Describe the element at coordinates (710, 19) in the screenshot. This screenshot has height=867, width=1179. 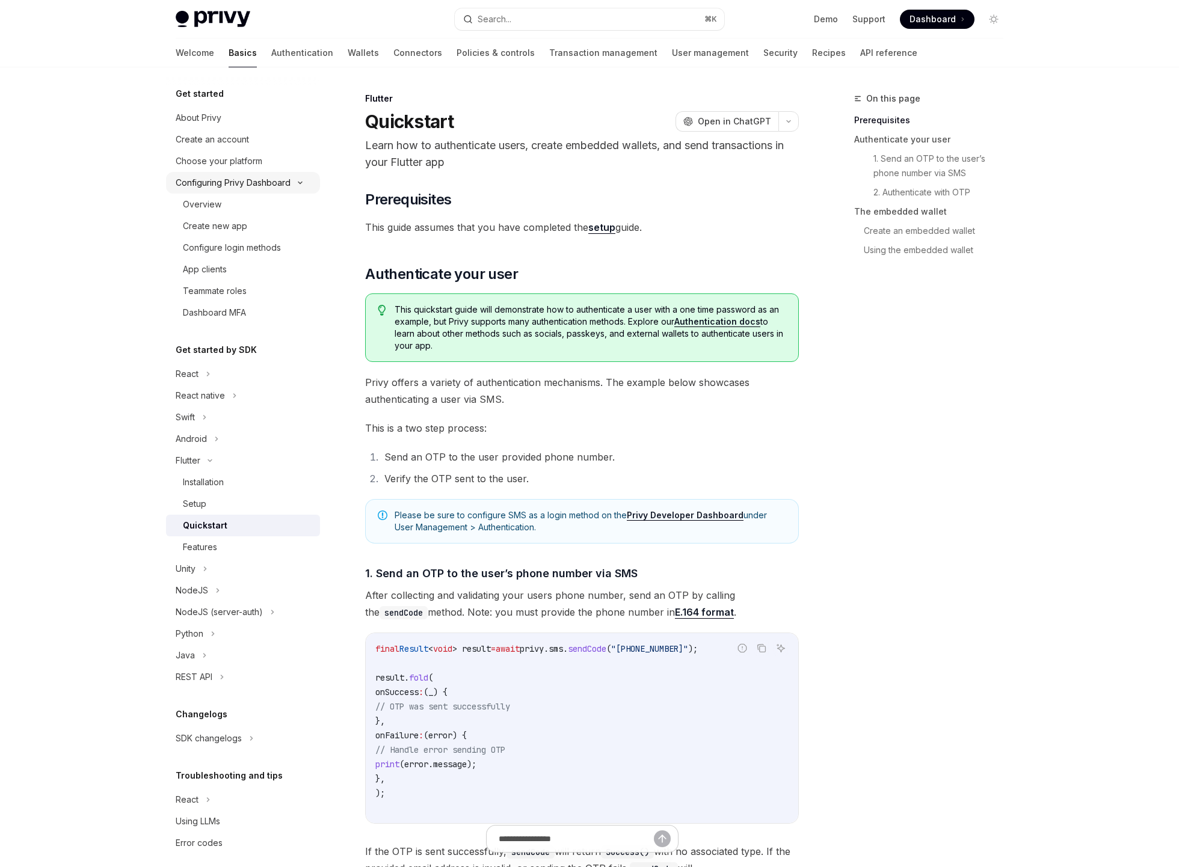
I see `span: ⌘ K` at that location.